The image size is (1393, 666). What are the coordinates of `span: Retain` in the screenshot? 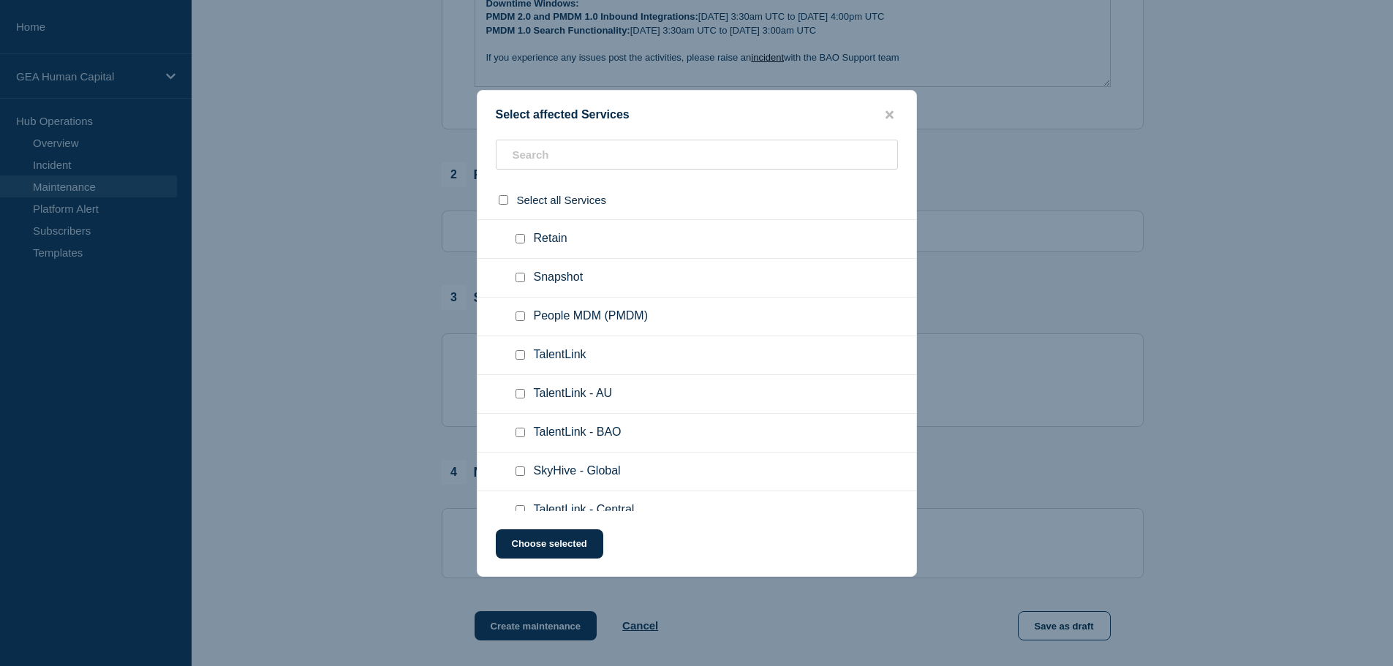 It's located at (551, 239).